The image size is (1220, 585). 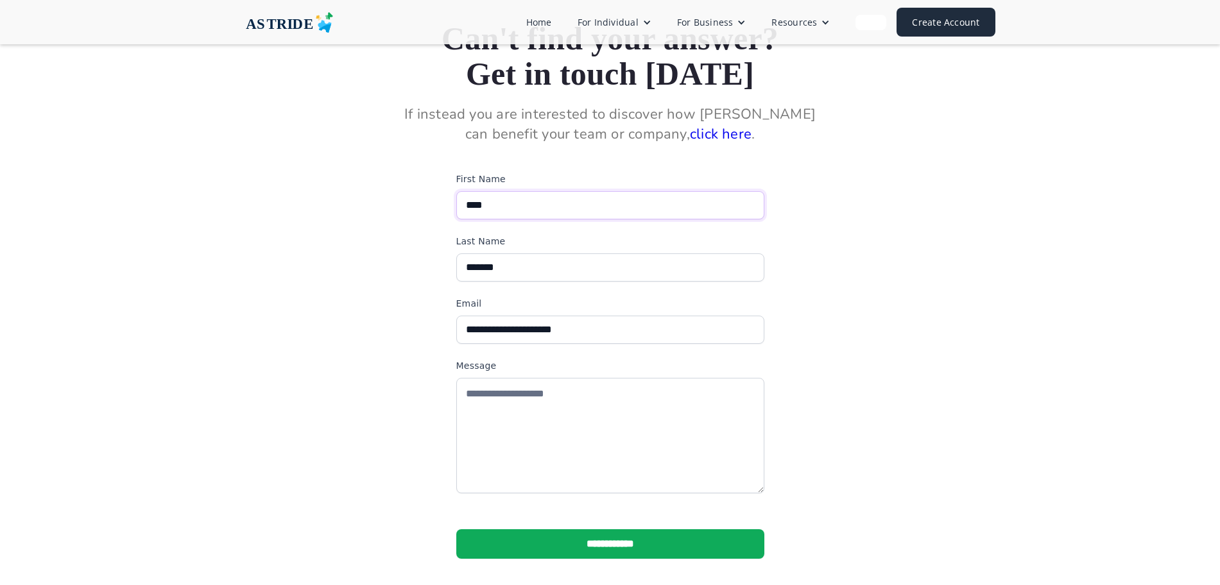 I want to click on label: First Name, so click(x=610, y=179).